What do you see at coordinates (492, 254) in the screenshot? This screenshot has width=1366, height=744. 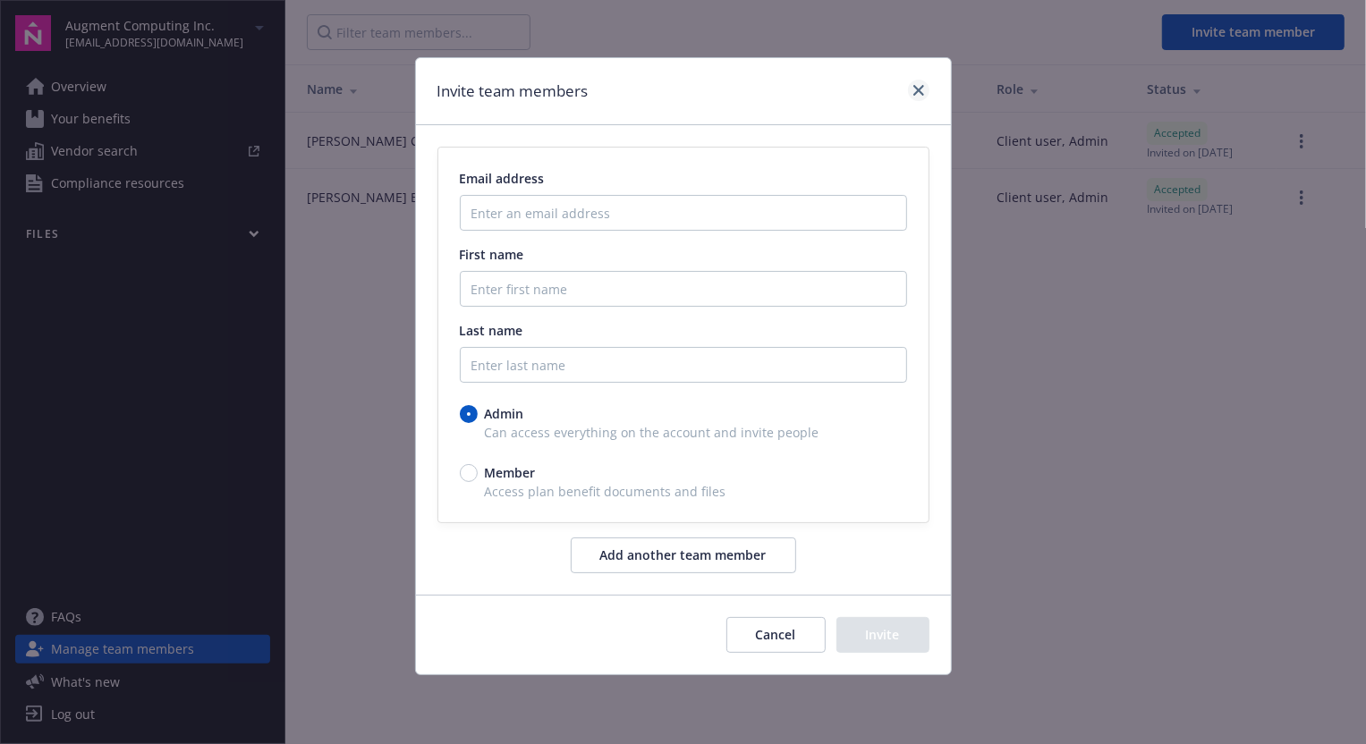 I see `span: First name` at bounding box center [492, 254].